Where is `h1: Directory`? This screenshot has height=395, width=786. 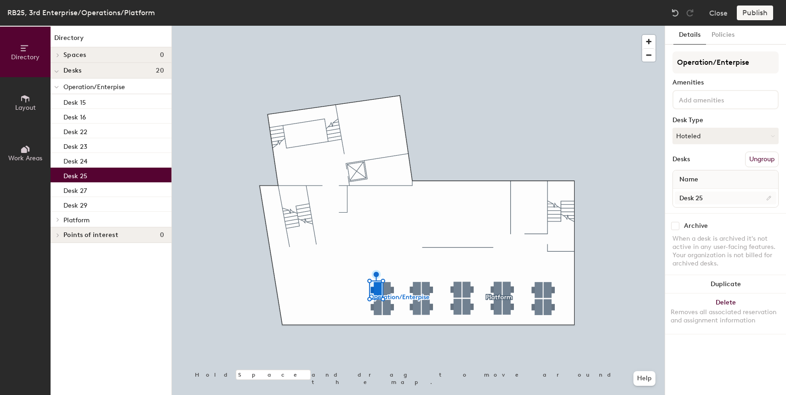 h1: Directory is located at coordinates (111, 40).